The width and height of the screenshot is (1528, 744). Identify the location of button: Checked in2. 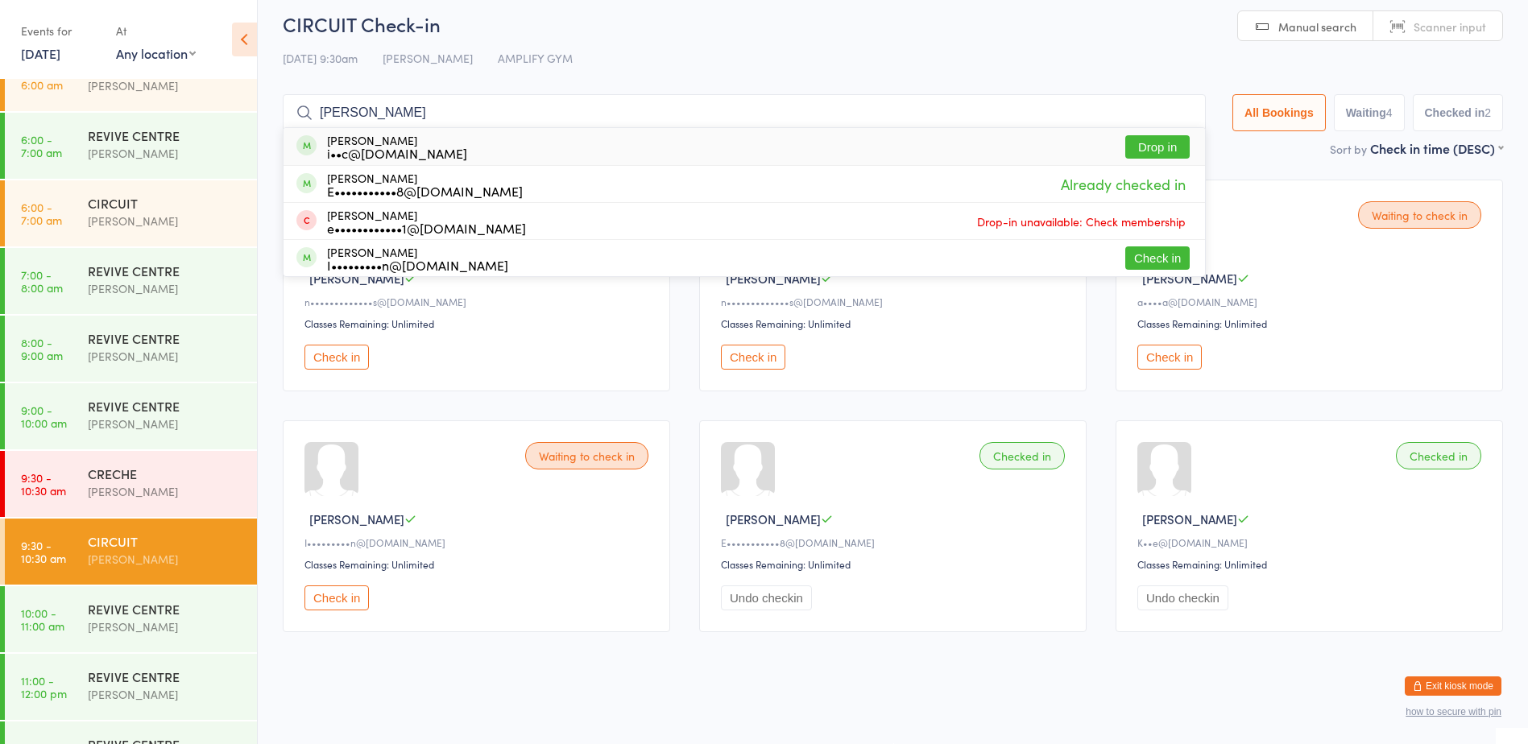
(1458, 113).